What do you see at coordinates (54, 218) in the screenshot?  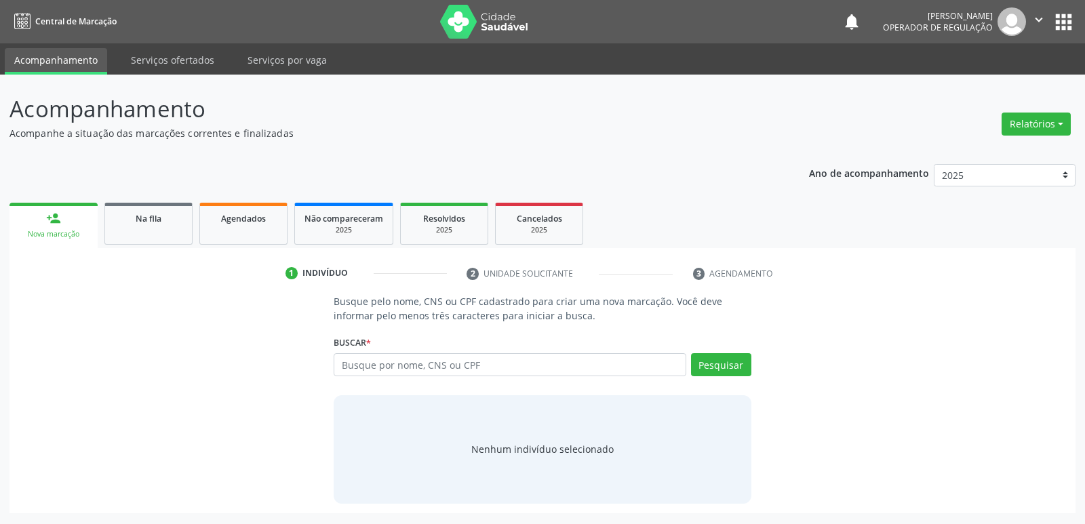 I see `div: person_add` at bounding box center [54, 218].